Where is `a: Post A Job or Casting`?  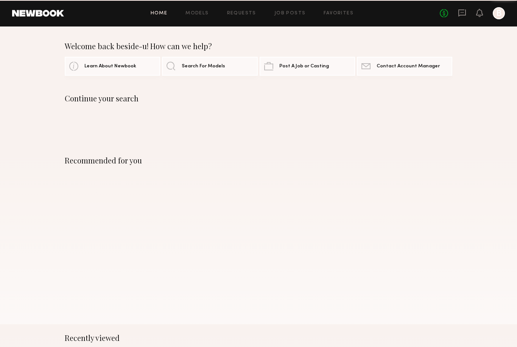
a: Post A Job or Casting is located at coordinates (307, 66).